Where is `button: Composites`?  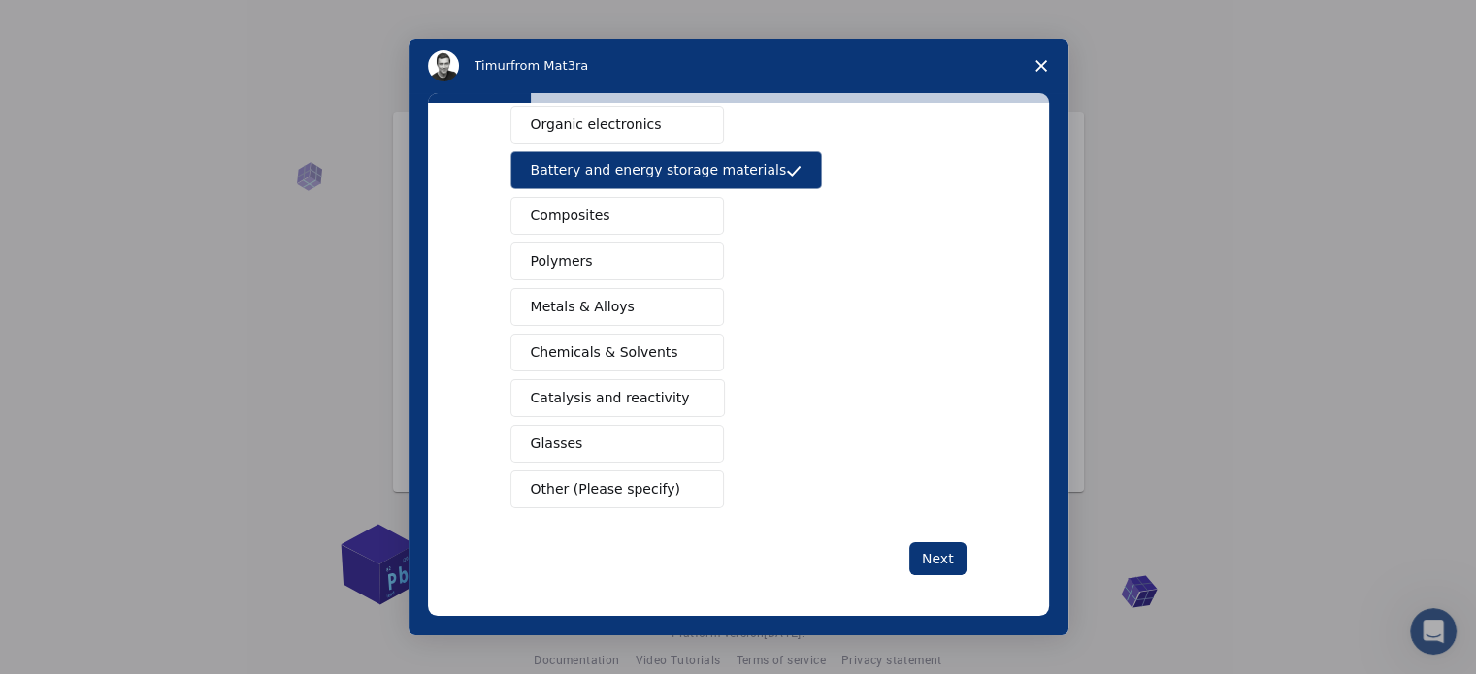 button: Composites is located at coordinates (617, 215).